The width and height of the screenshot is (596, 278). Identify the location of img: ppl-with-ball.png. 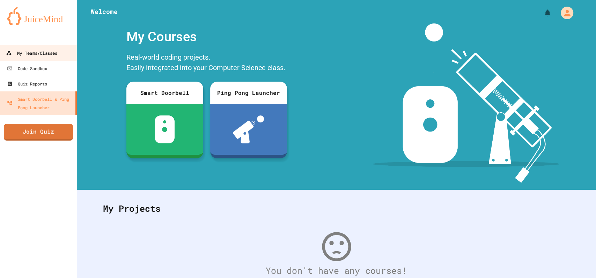
(248, 129).